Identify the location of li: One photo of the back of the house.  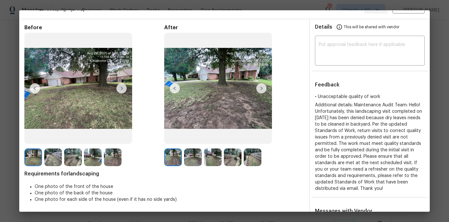
(169, 193).